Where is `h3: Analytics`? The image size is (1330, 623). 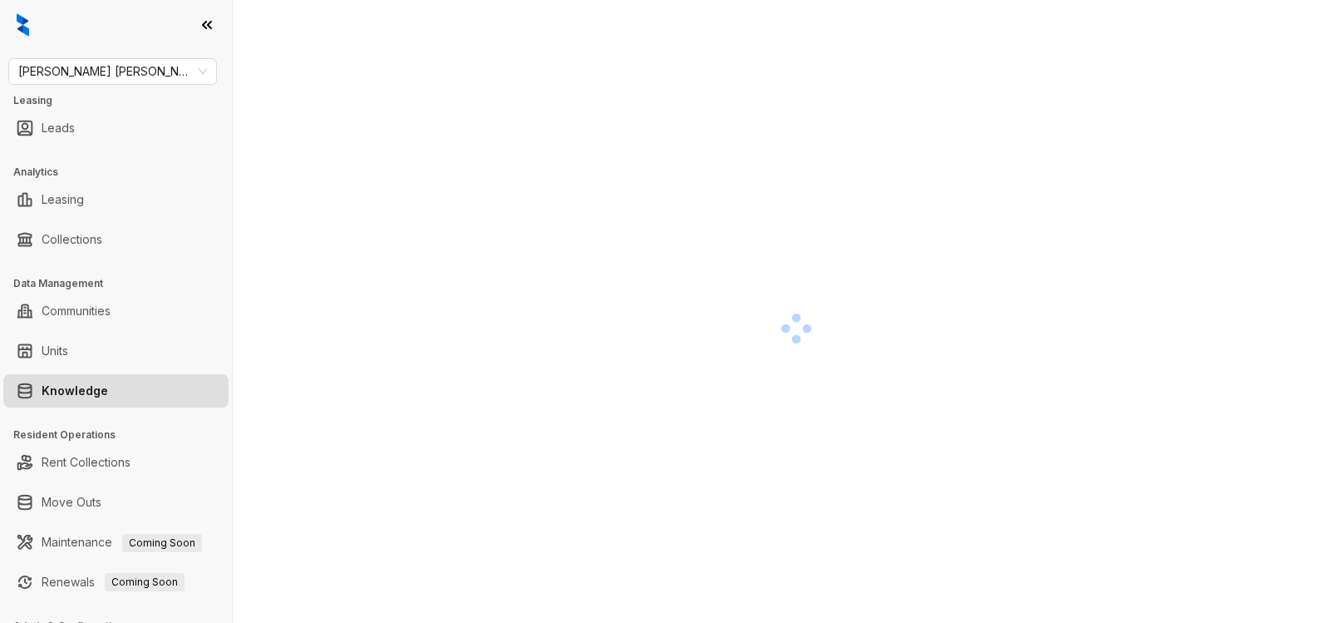 h3: Analytics is located at coordinates (122, 172).